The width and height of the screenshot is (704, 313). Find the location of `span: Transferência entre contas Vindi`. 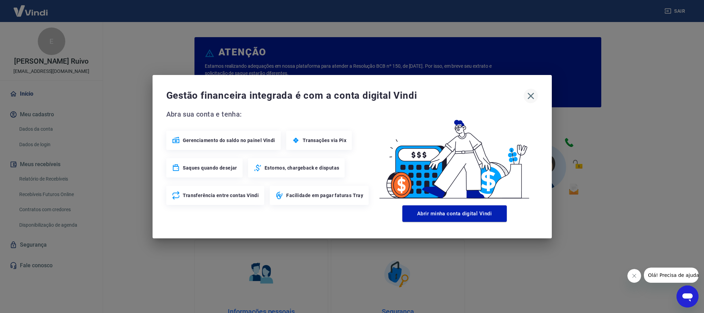

span: Transferência entre contas Vindi is located at coordinates (221, 195).